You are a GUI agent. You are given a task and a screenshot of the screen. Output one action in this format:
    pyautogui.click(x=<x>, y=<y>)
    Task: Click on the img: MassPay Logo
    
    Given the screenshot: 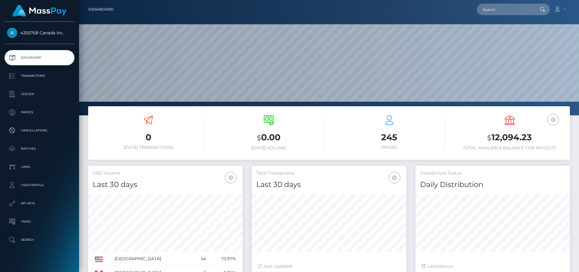 What is the action you would take?
    pyautogui.click(x=40, y=11)
    